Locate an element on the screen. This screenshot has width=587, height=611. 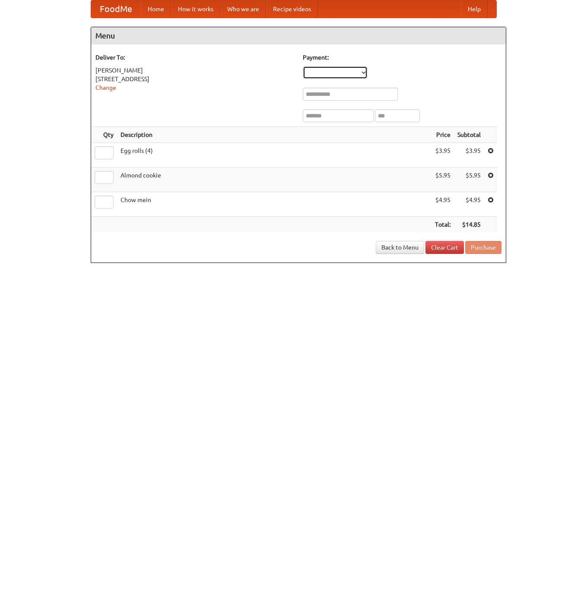
a: Recipe videos is located at coordinates (292, 9).